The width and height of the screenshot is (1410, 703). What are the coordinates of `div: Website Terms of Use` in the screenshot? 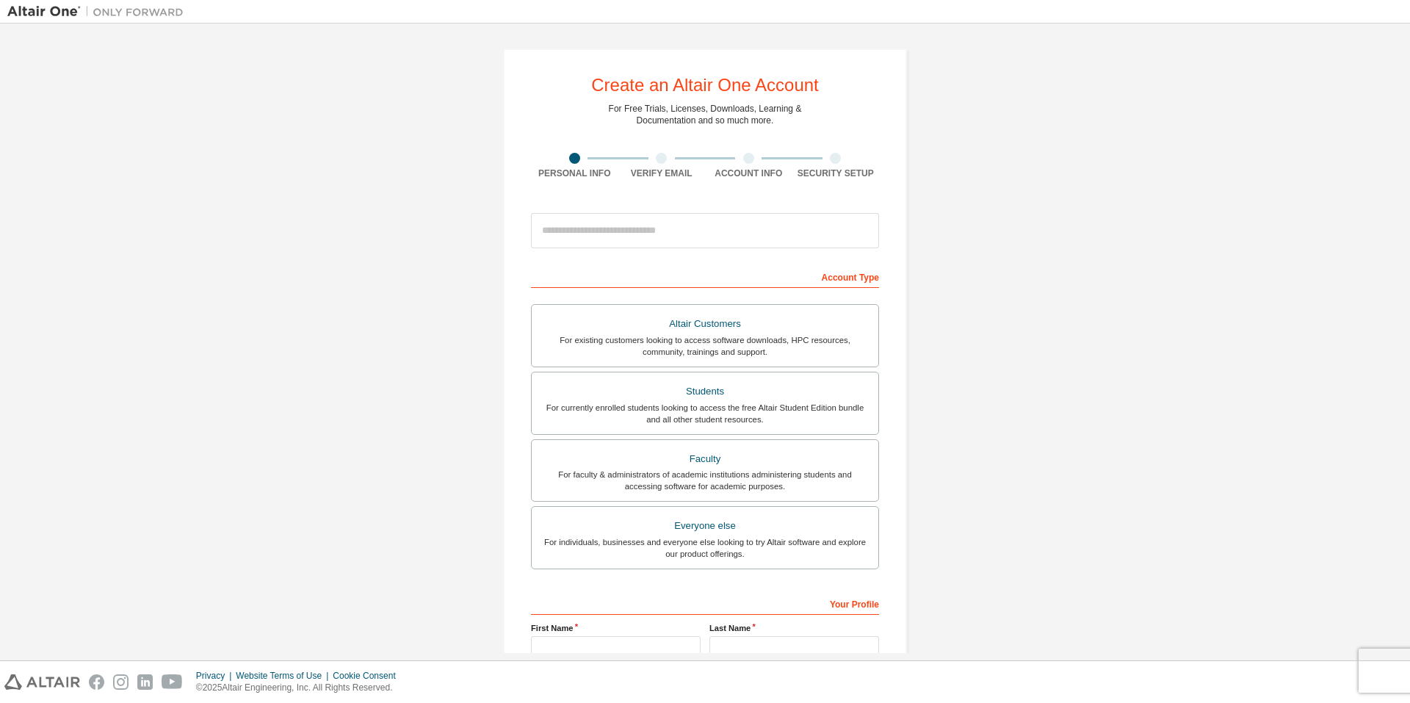 It's located at (284, 676).